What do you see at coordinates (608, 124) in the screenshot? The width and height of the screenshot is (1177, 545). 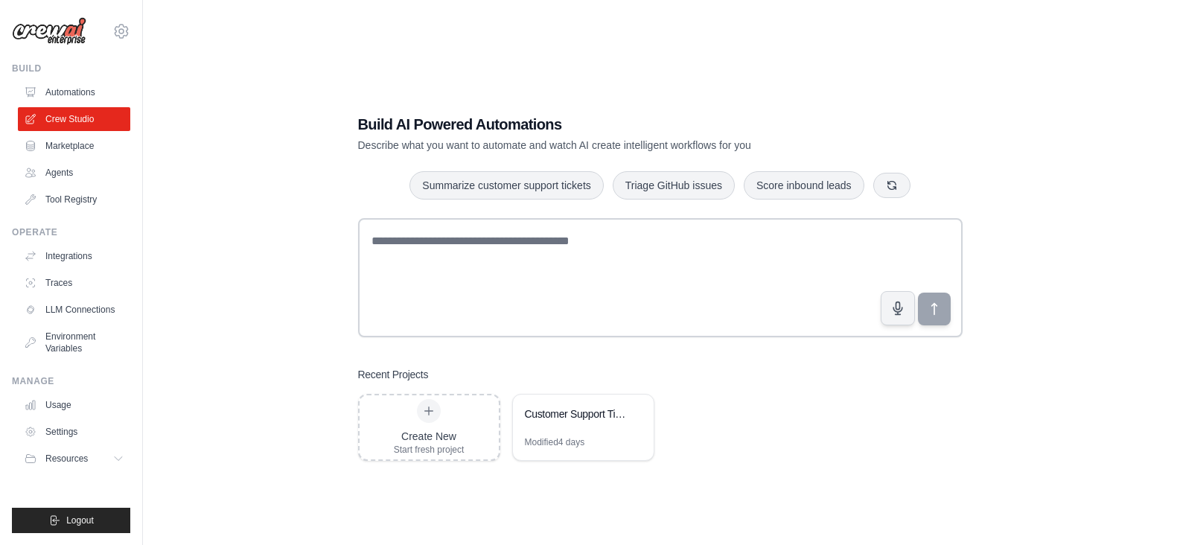 I see `h1: Build AI Powered Automations` at bounding box center [608, 124].